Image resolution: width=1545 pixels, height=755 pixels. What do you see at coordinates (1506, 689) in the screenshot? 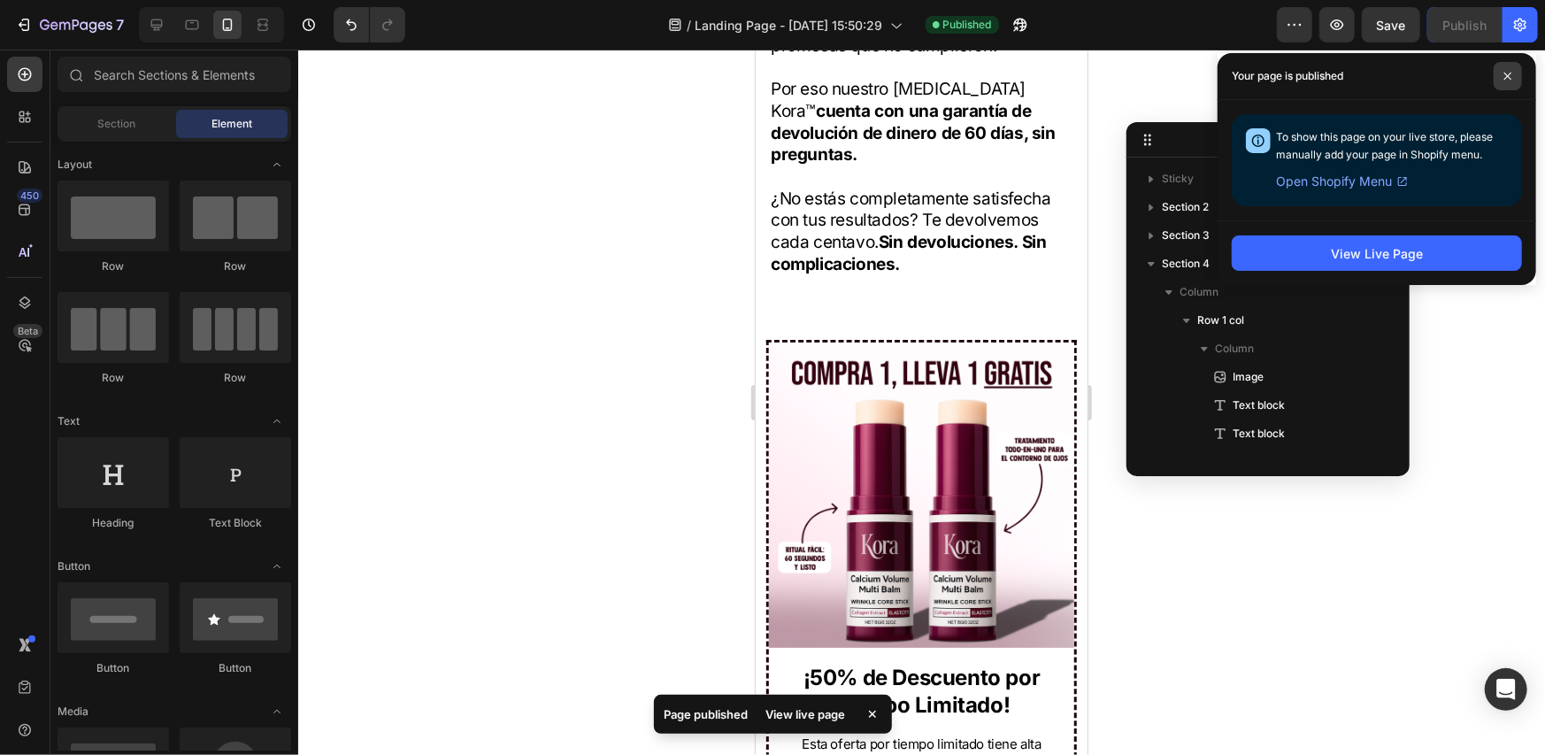
I see `div: Open Intercom Messenger` at bounding box center [1506, 689].